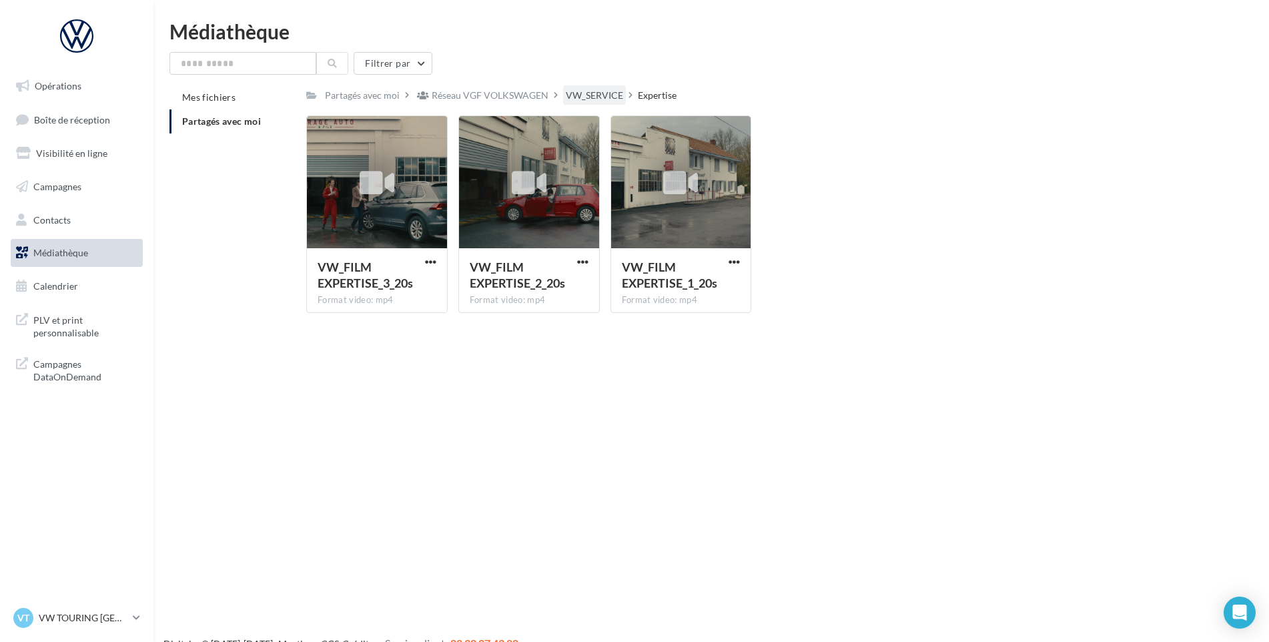 This screenshot has width=1269, height=642. I want to click on div: Médiathèque, so click(711, 31).